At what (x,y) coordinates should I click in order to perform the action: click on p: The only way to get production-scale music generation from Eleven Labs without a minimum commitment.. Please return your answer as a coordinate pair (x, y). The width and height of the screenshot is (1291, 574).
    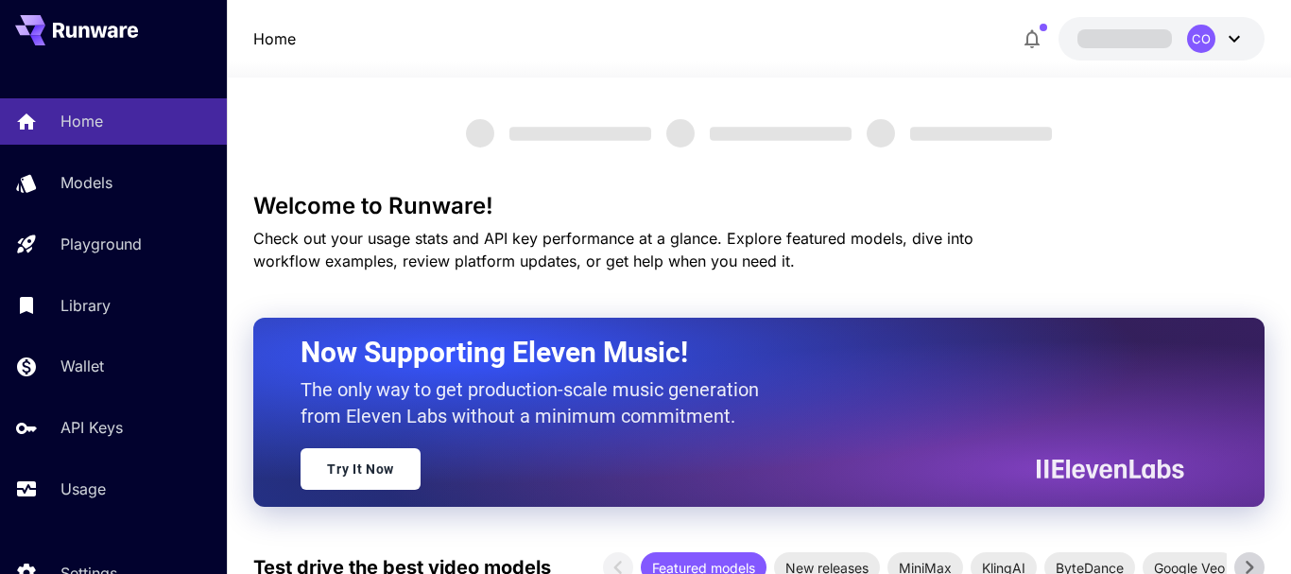
    Looking at the image, I should click on (537, 403).